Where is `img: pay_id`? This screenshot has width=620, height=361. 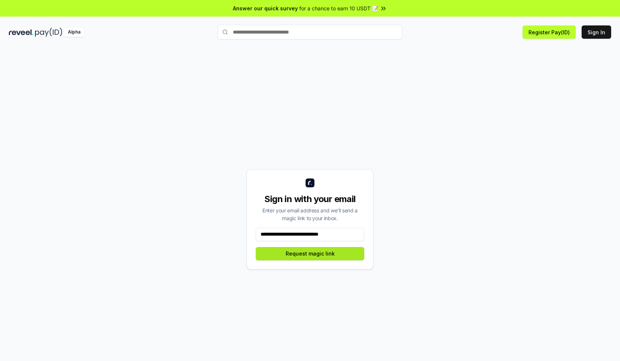 img: pay_id is located at coordinates (49, 32).